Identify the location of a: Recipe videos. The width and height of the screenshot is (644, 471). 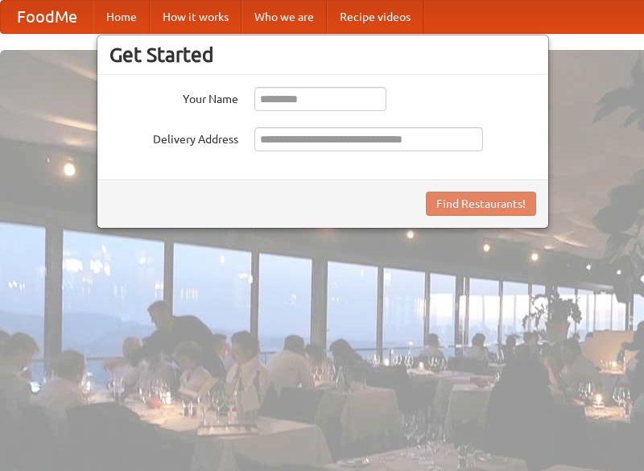
(375, 17).